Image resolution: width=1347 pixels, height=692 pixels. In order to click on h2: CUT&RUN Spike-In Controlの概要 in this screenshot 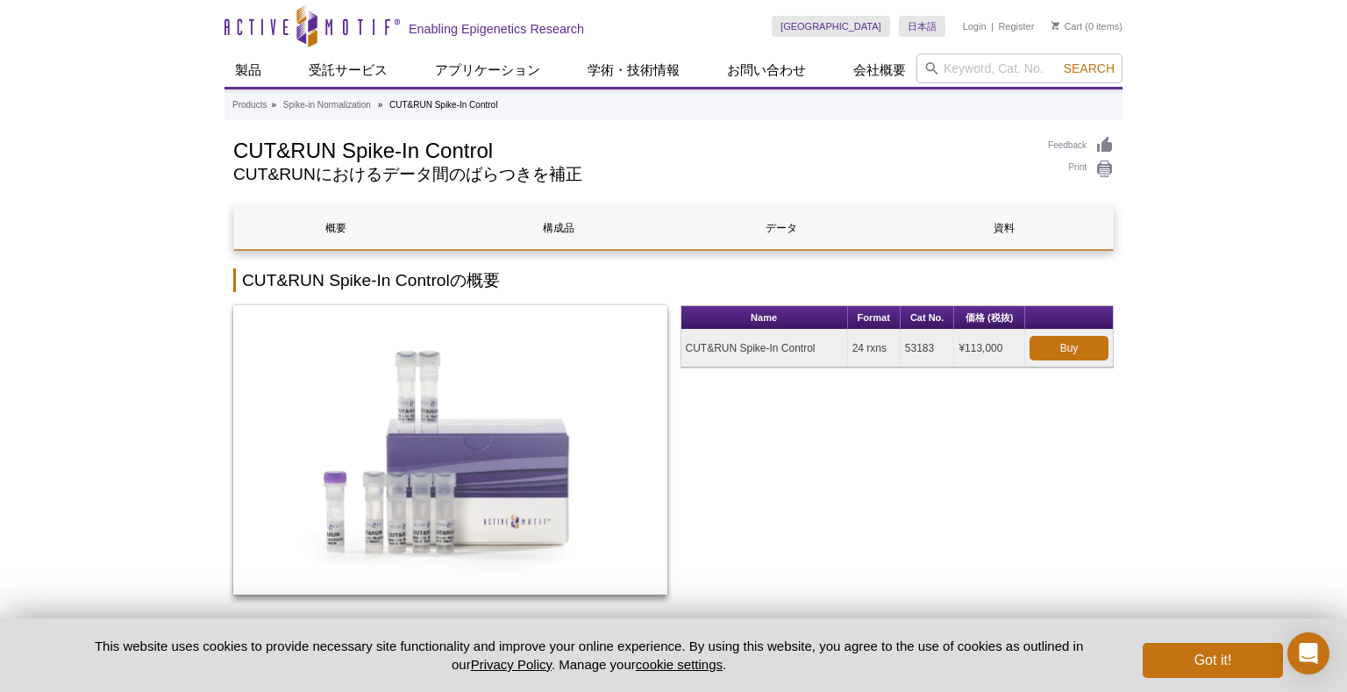, I will do `click(673, 280)`.